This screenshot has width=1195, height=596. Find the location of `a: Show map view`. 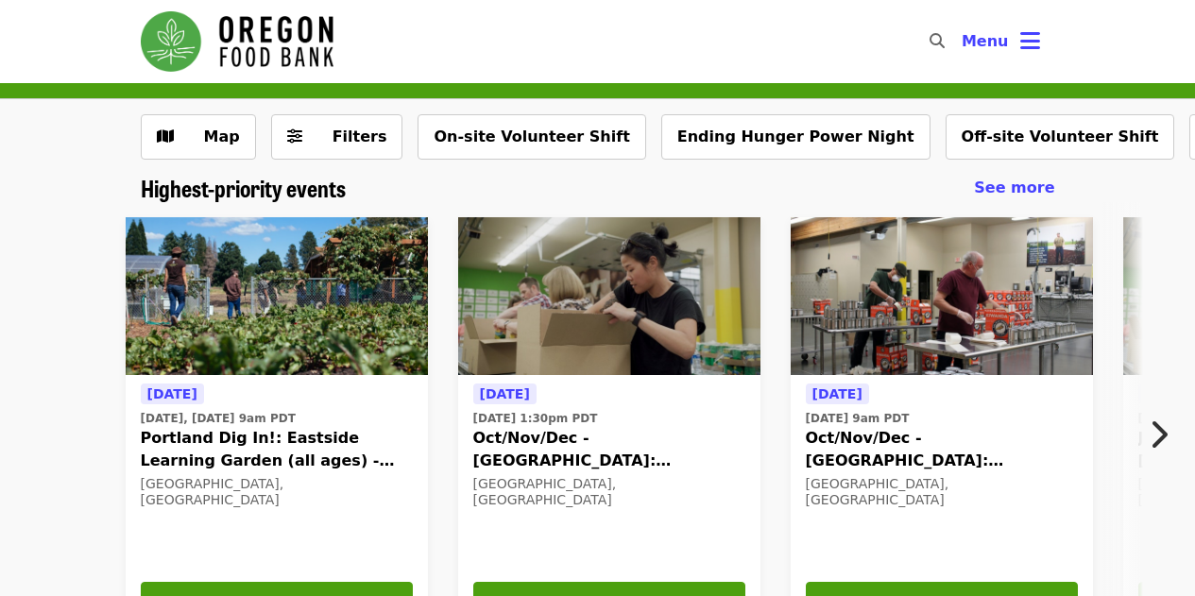

a: Show map view is located at coordinates (198, 137).